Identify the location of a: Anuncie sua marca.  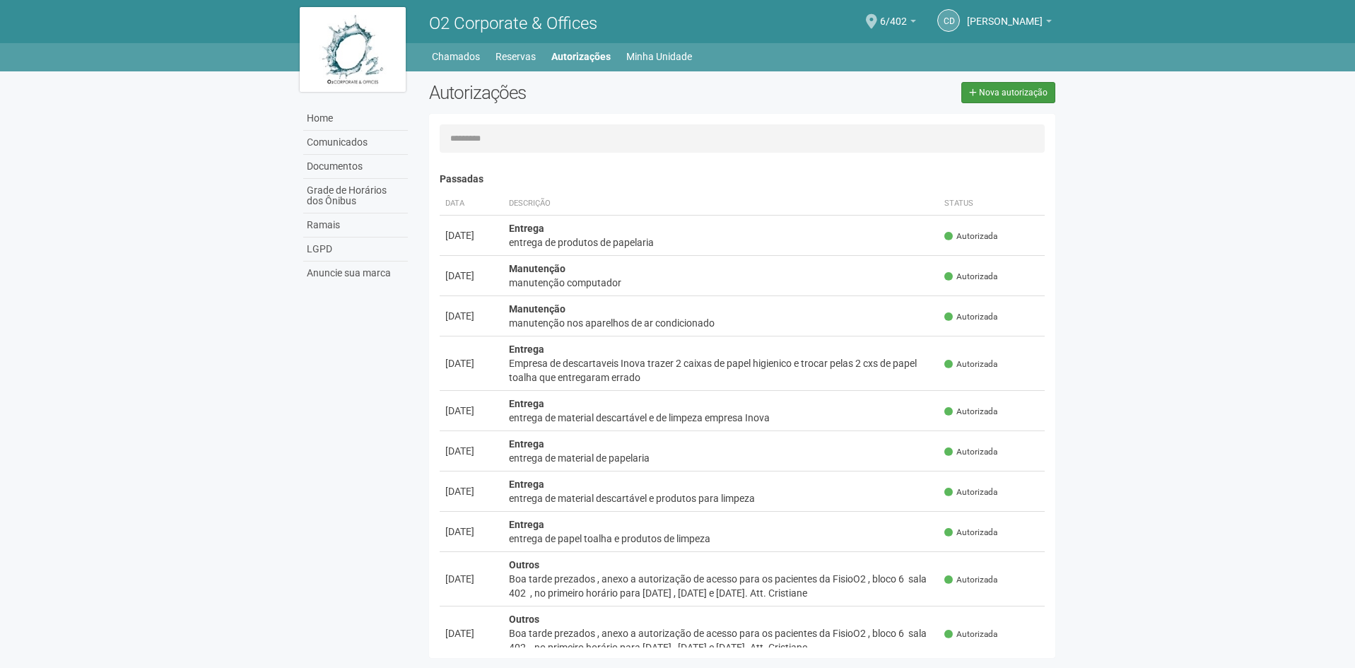
(355, 273).